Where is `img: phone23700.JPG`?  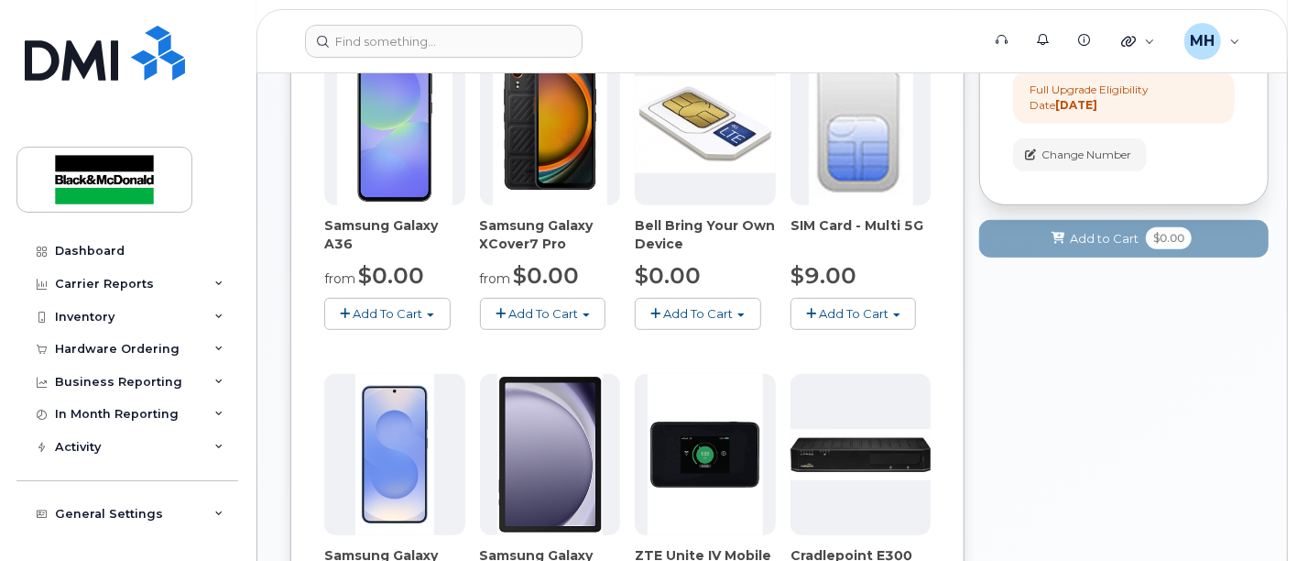
img: phone23700.JPG is located at coordinates (861, 454).